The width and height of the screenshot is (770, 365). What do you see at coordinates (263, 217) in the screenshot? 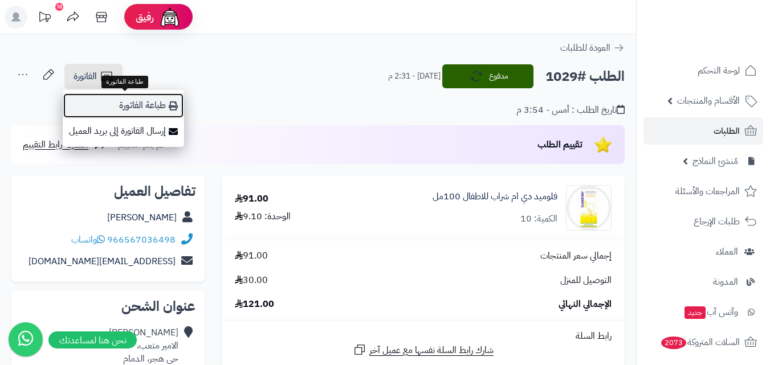
I see `div: الوحدة: 9.10` at bounding box center [263, 217].